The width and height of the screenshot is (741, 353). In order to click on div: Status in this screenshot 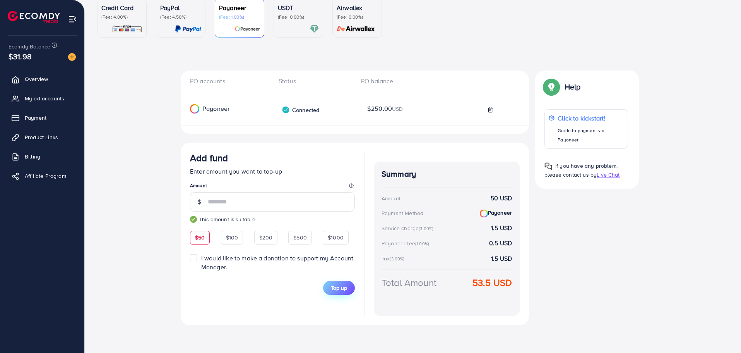, I will do `click(313, 81)`.